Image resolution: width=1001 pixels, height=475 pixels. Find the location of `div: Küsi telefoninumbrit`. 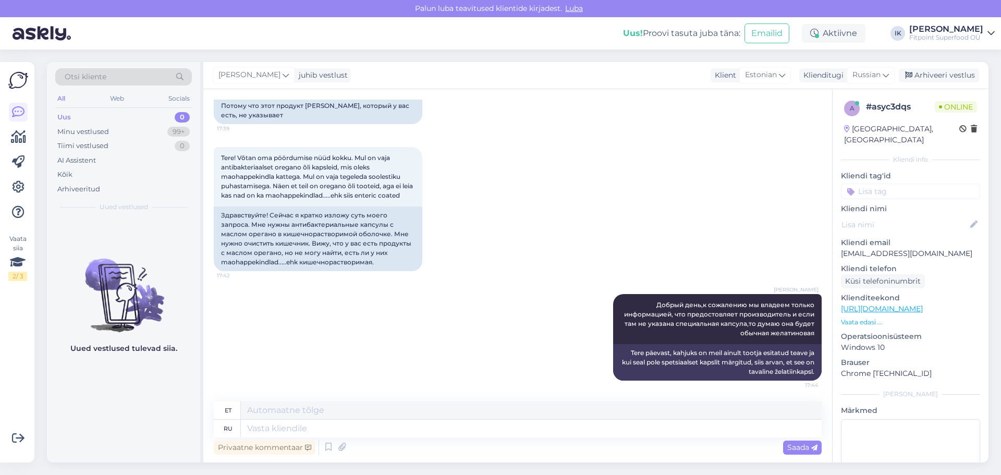

div: Küsi telefoninumbrit is located at coordinates (883, 281).